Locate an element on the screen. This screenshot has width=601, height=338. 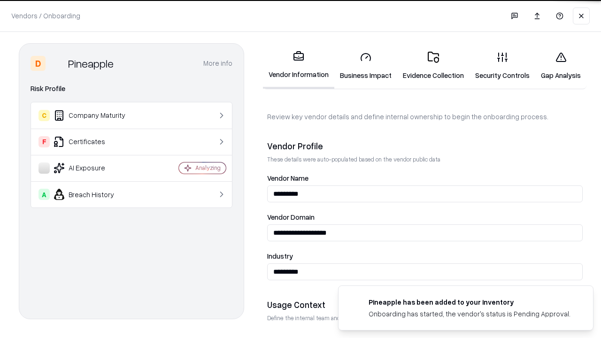
p: Define the internal team and reason for using this vendor. This helps assess business relevance a... is located at coordinates (425, 318).